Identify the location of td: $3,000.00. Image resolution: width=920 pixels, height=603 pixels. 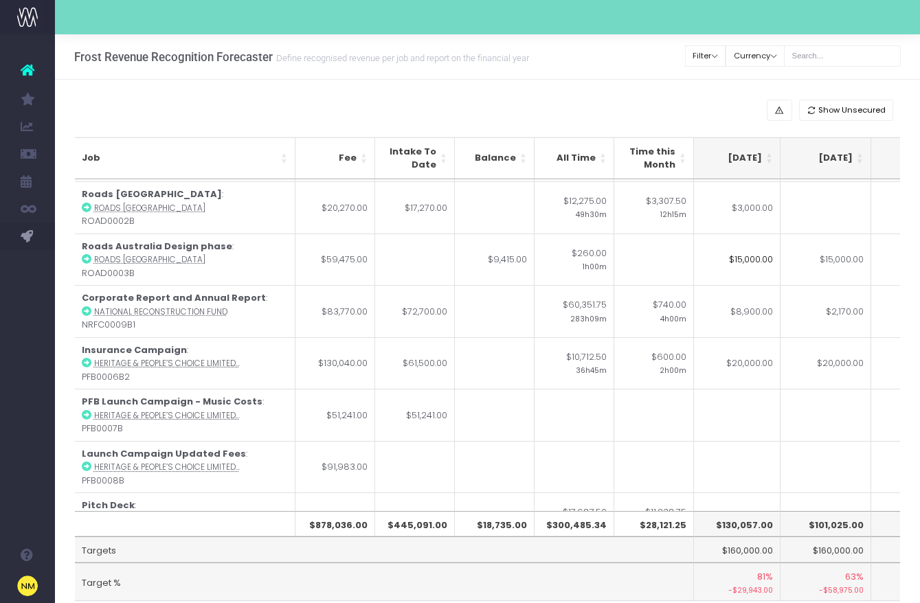
(735, 207).